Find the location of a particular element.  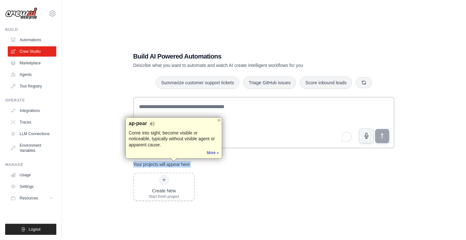

div: Create New is located at coordinates (164, 191).